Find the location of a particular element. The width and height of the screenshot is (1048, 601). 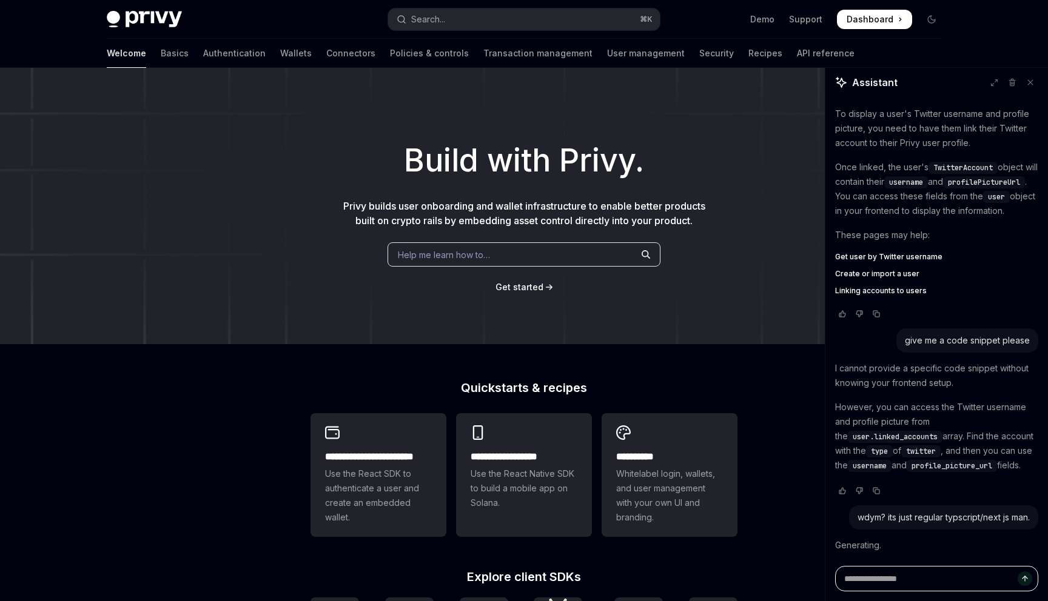

button: Send message is located at coordinates (1024, 579).